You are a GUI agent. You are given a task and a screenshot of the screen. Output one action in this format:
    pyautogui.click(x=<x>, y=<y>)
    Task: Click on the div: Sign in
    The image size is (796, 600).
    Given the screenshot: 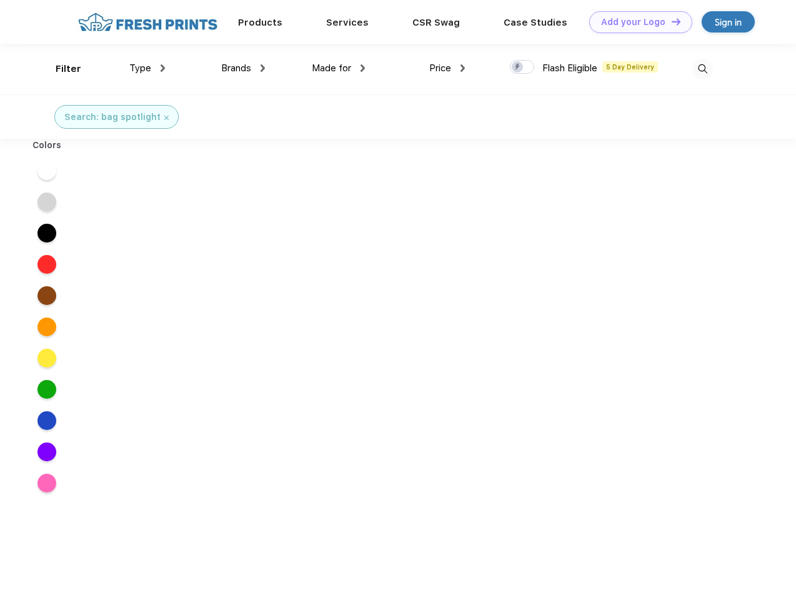 What is the action you would take?
    pyautogui.click(x=728, y=22)
    